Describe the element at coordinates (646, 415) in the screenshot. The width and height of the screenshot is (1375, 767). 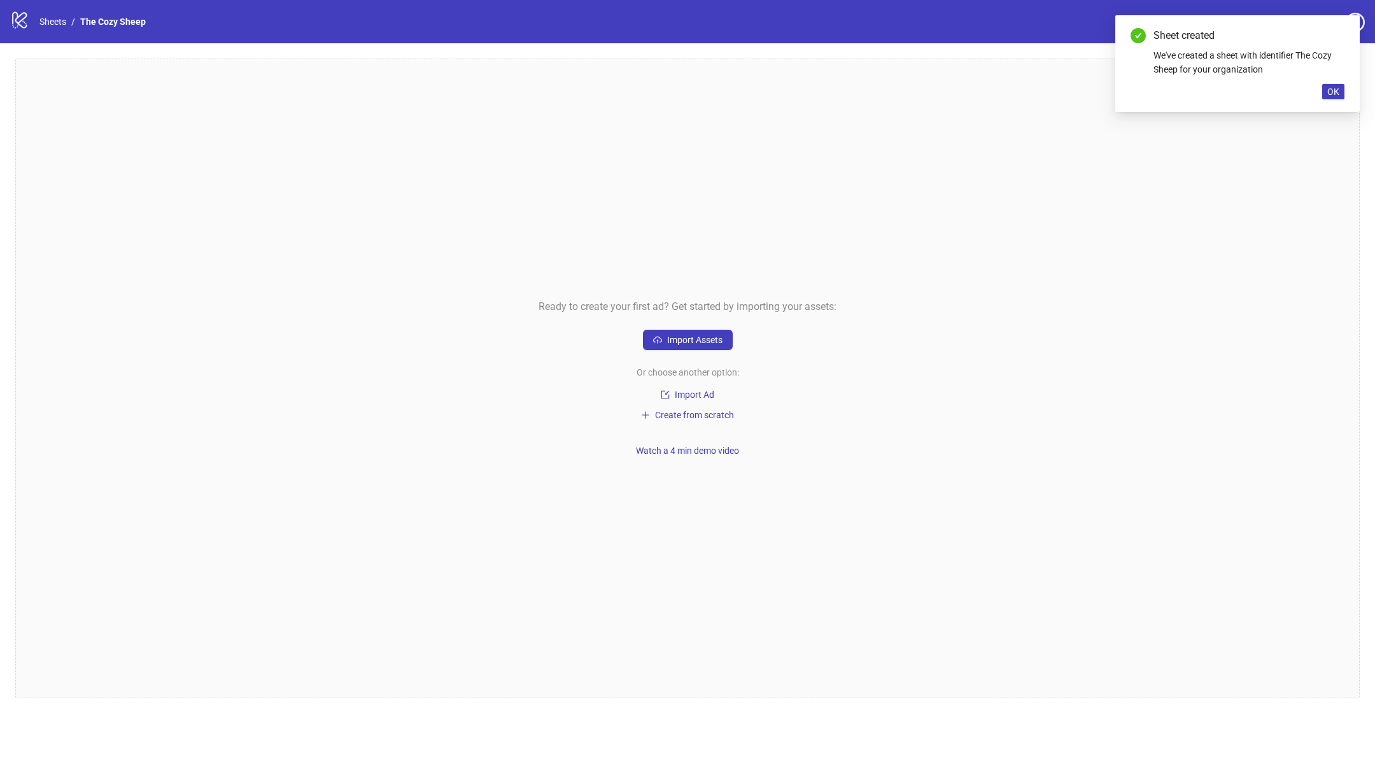
I see `span: plus` at that location.